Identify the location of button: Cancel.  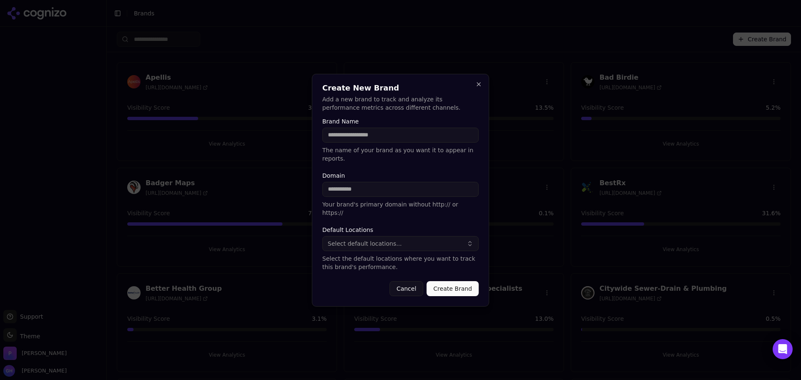
(406, 289).